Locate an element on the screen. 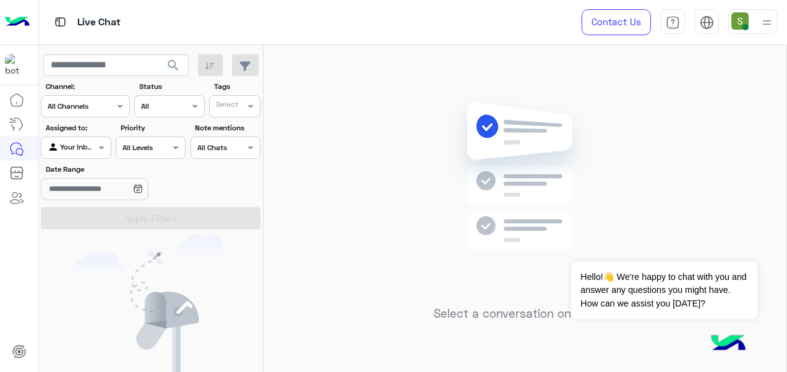 The height and width of the screenshot is (372, 787). img: 923305001092802 is located at coordinates (16, 65).